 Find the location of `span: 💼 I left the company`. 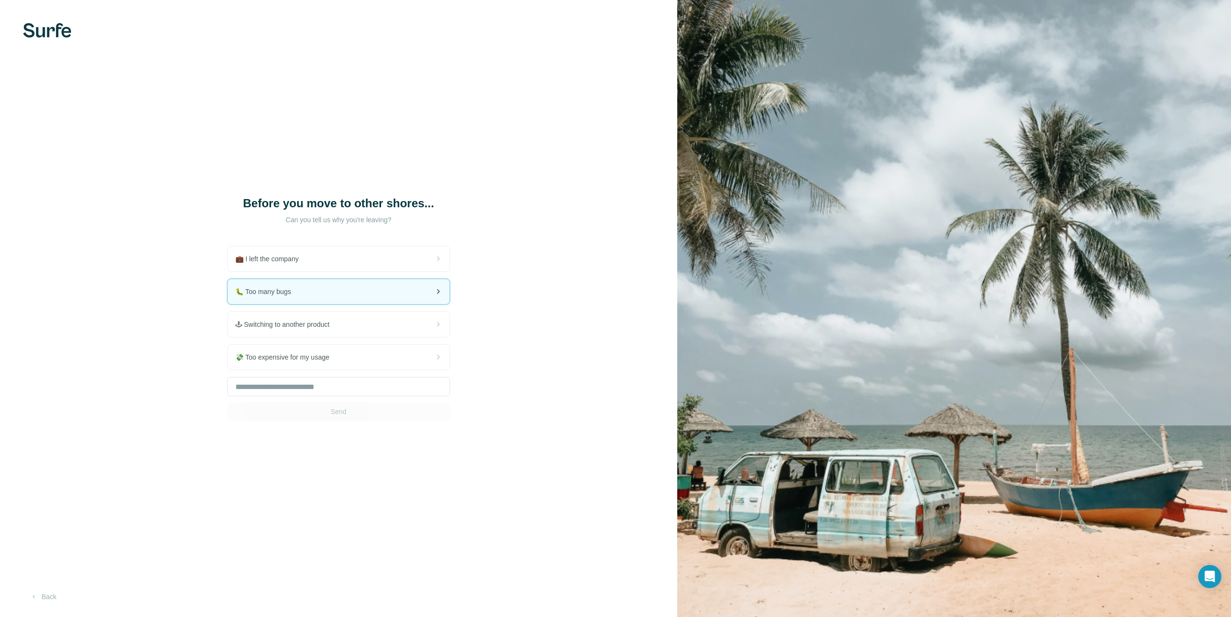

span: 💼 I left the company is located at coordinates (271, 259).